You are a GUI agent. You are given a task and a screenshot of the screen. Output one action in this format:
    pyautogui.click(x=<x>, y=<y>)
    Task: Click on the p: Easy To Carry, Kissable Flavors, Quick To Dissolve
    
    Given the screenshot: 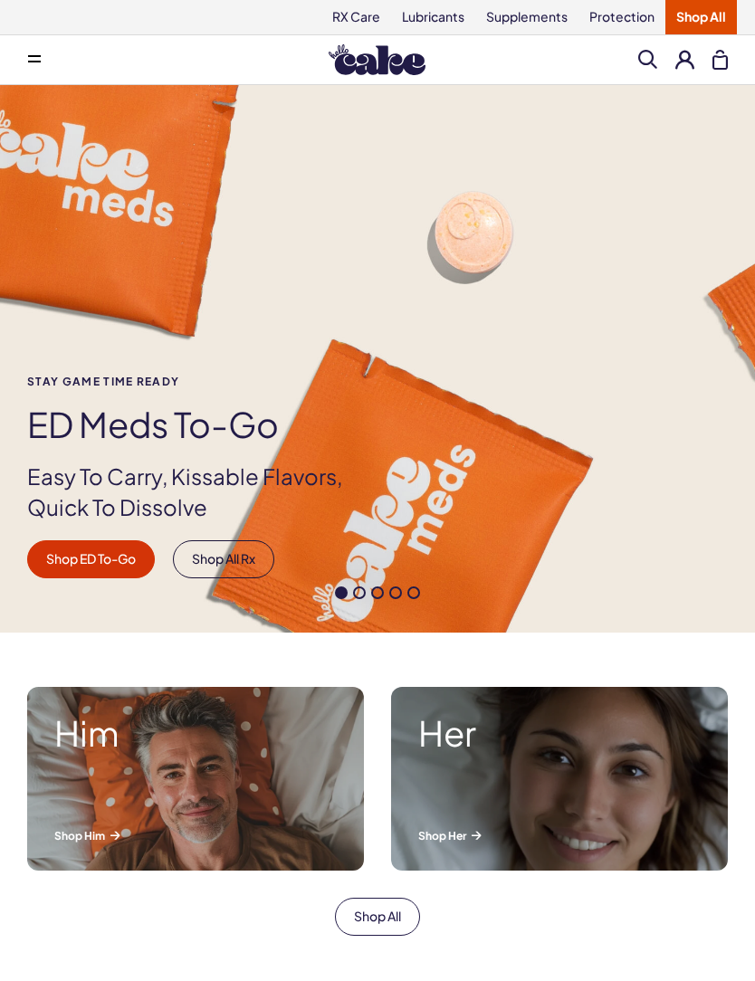 What is the action you would take?
    pyautogui.click(x=200, y=492)
    